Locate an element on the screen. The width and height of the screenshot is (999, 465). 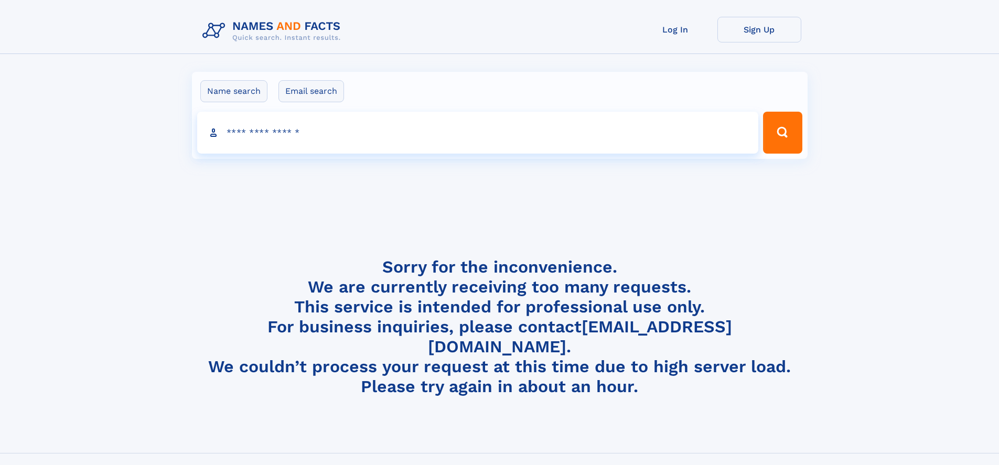
button: Search Button is located at coordinates (783, 133).